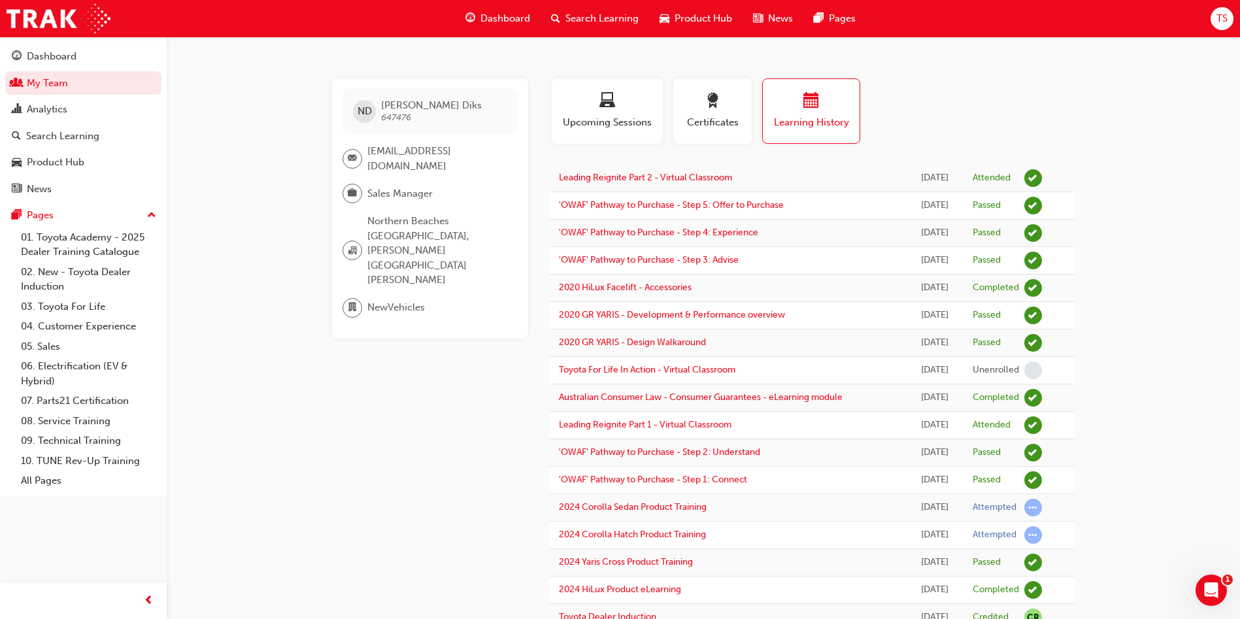 Image resolution: width=1240 pixels, height=619 pixels. What do you see at coordinates (352, 159) in the screenshot?
I see `span: email-icon` at bounding box center [352, 159].